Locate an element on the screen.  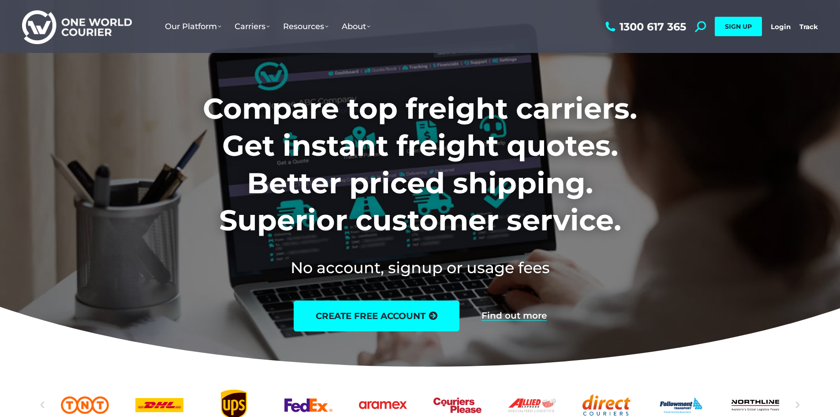
span: SIGN UP is located at coordinates (738, 26).